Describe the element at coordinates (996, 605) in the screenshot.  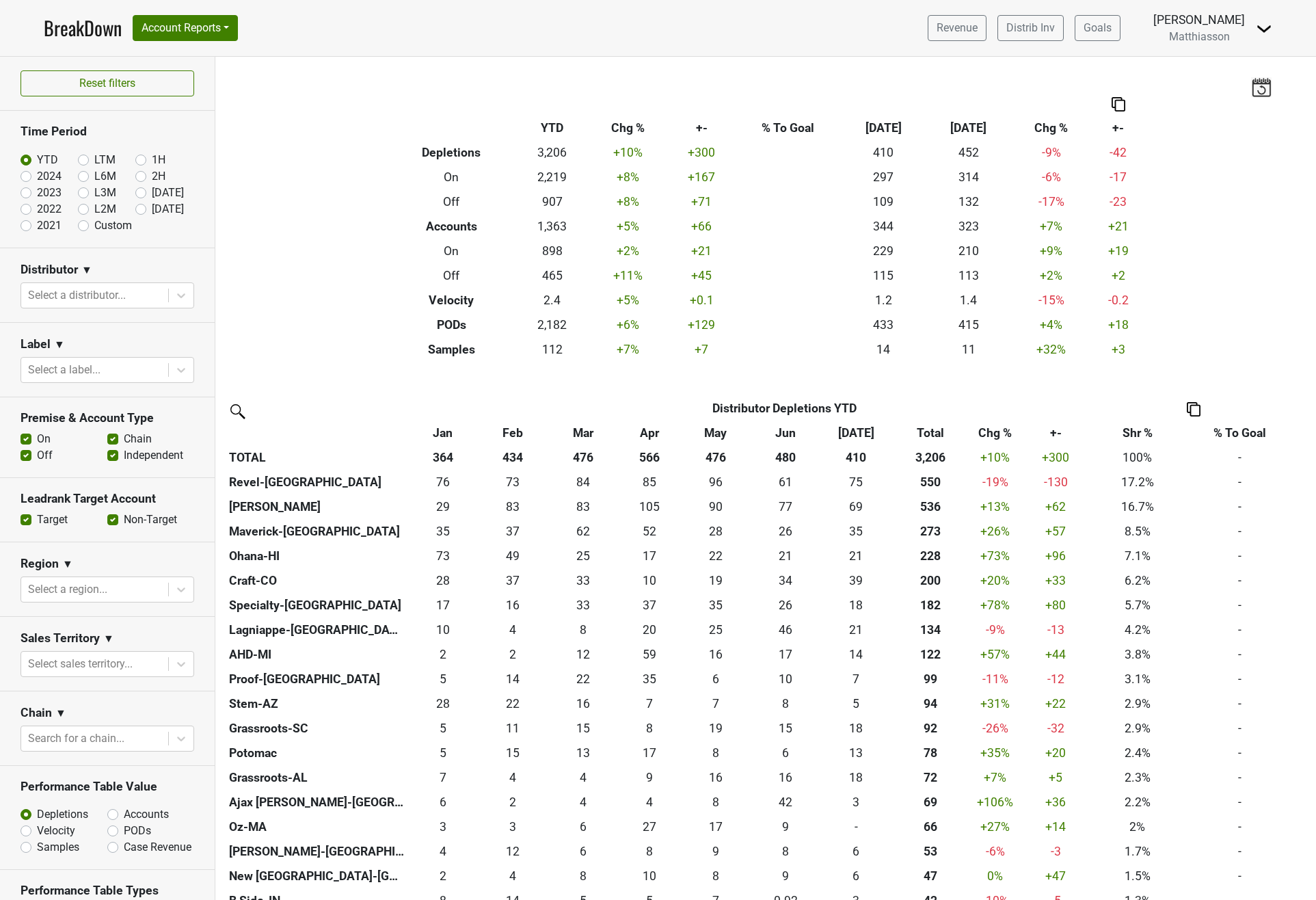
I see `td: +78 %` at that location.